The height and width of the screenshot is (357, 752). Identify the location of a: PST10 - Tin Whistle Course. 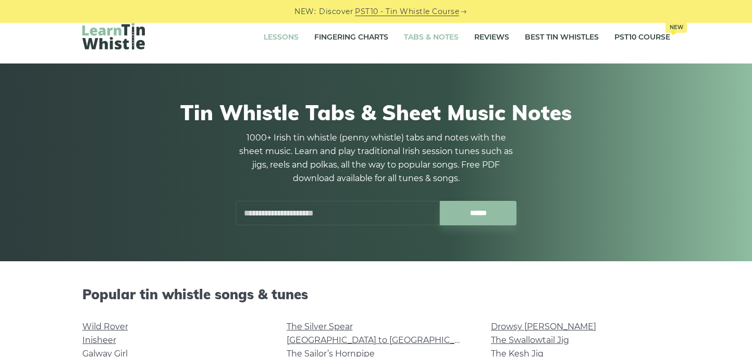
(407, 11).